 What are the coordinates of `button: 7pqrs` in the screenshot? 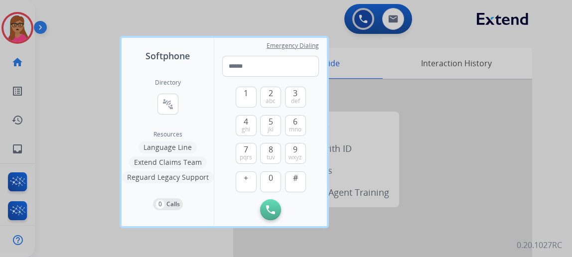 It's located at (246, 153).